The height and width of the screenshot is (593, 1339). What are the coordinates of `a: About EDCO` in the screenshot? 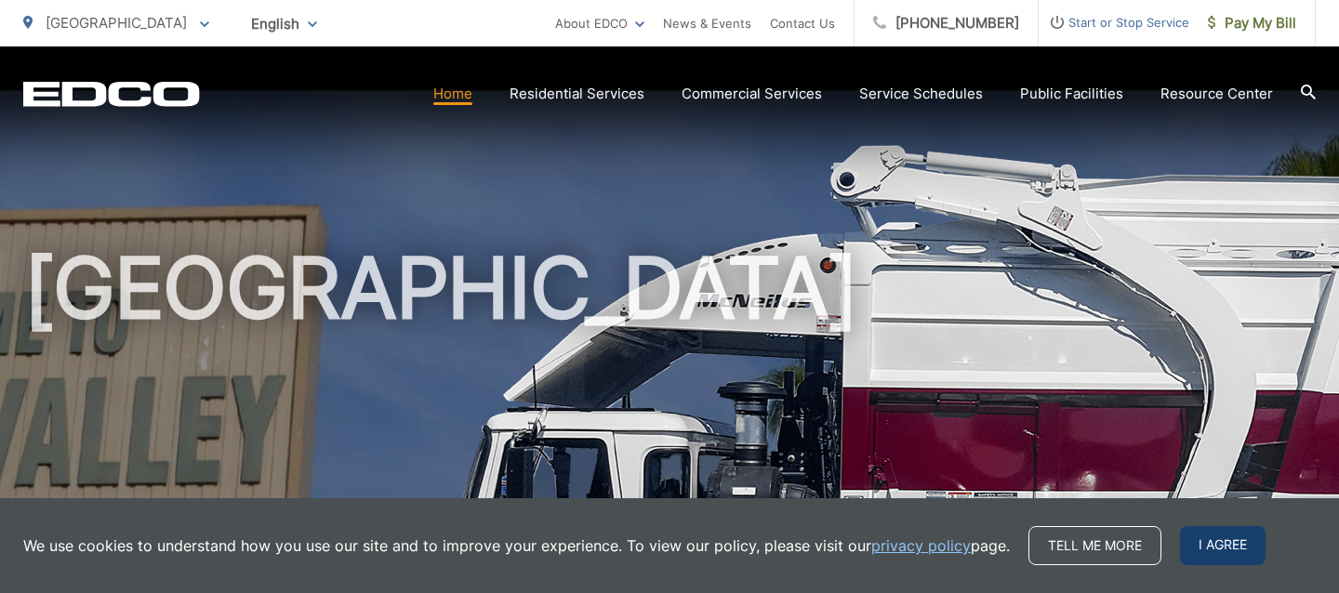 It's located at (600, 23).